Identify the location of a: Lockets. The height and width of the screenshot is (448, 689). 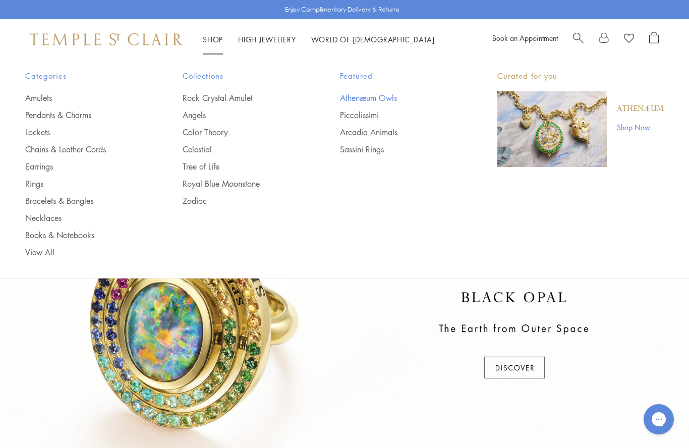
(84, 132).